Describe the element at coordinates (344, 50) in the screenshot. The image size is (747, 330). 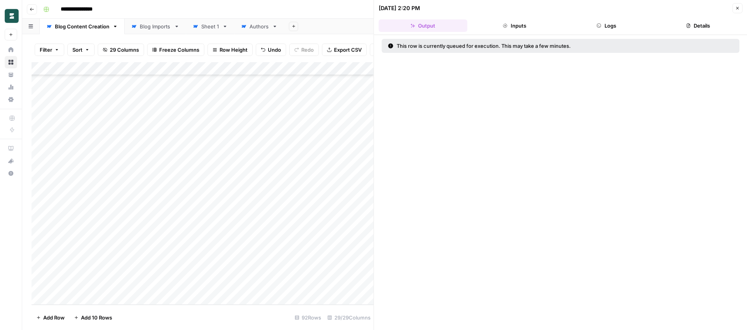
I see `button: Export CSV` at that location.